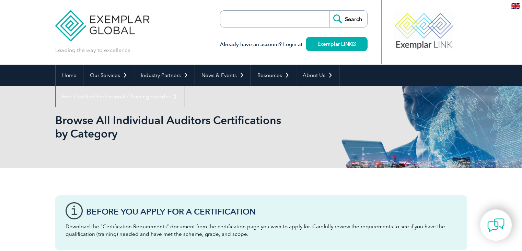 This screenshot has width=522, height=251. I want to click on img: contact-chat.png, so click(496, 225).